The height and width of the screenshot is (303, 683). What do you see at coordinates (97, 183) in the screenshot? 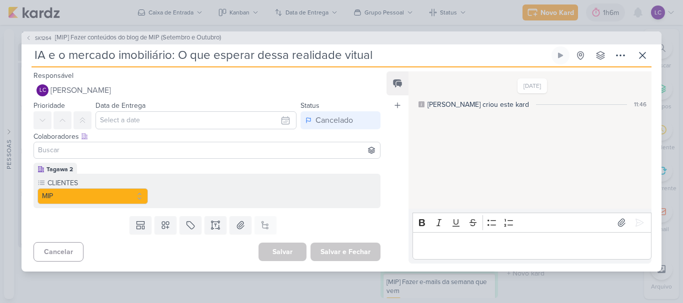
I see `label: CLIENTES` at bounding box center [97, 183].